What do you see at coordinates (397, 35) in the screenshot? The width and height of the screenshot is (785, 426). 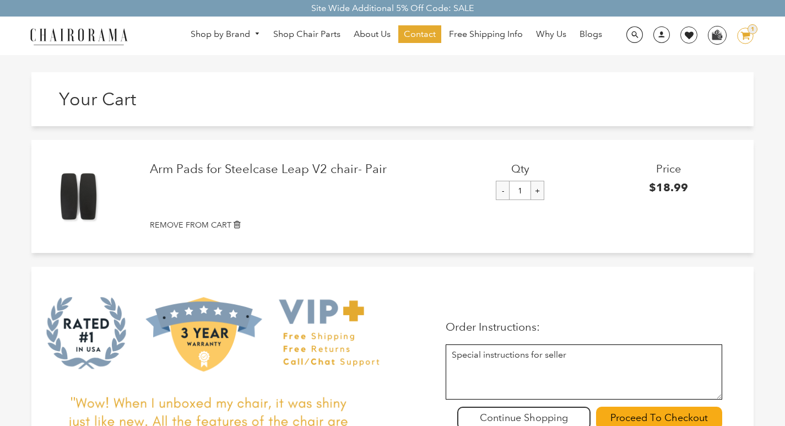 I see `nav: DesktopNavigation` at bounding box center [397, 35].